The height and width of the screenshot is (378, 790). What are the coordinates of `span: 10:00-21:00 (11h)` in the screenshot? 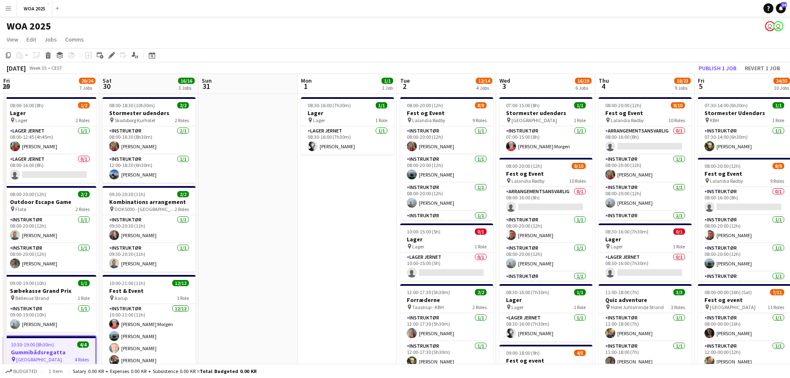 It's located at (127, 283).